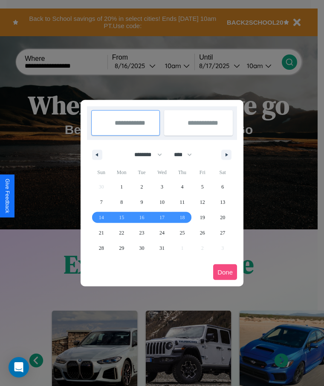 This screenshot has width=324, height=386. I want to click on button: 15, so click(121, 218).